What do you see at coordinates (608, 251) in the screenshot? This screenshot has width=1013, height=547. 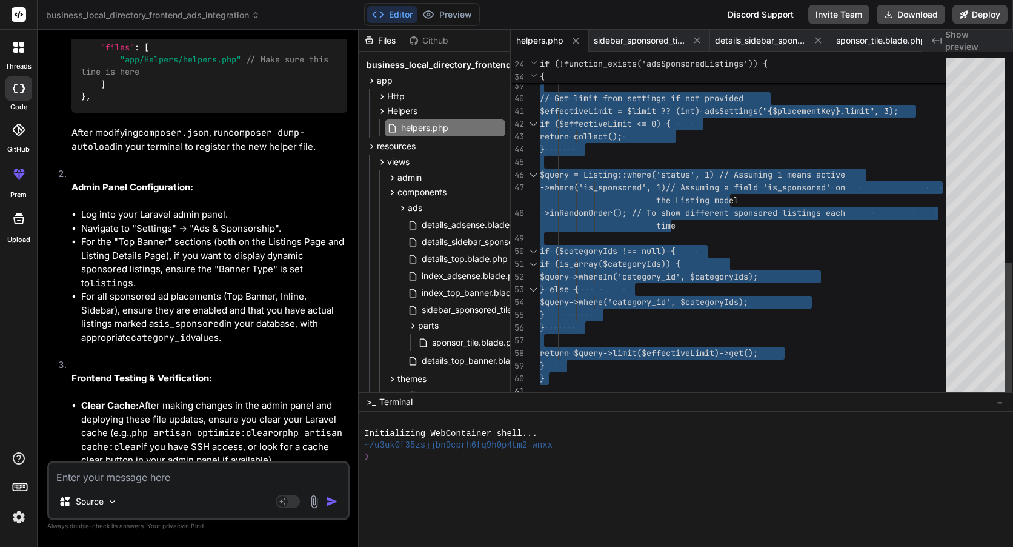 I see `span: if ($categoryIds !== null) {` at bounding box center [608, 251].